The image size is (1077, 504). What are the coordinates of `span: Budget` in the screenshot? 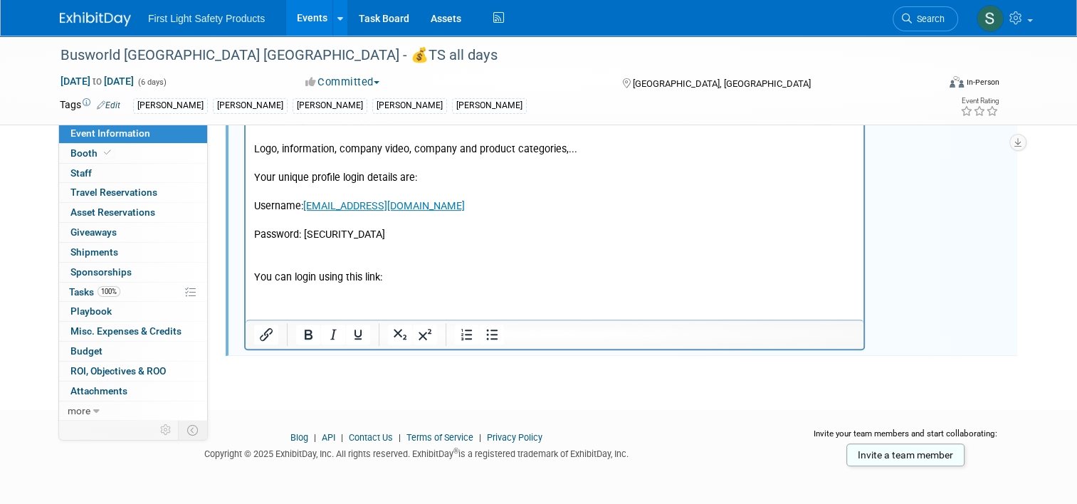 It's located at (86, 351).